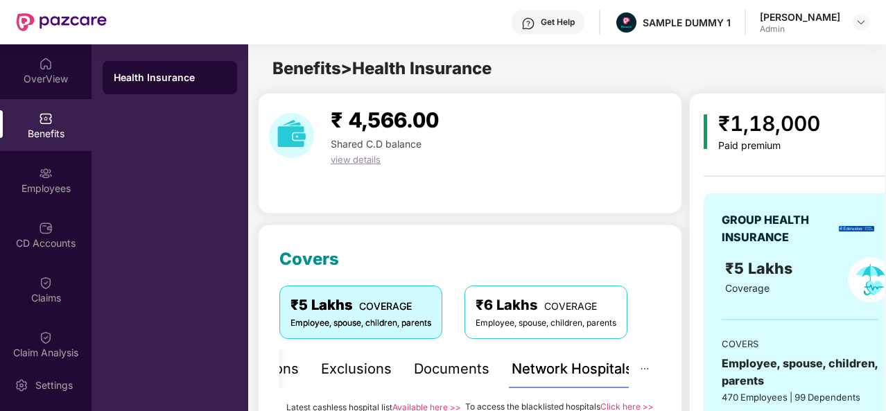  I want to click on div: Get Help, so click(557, 22).